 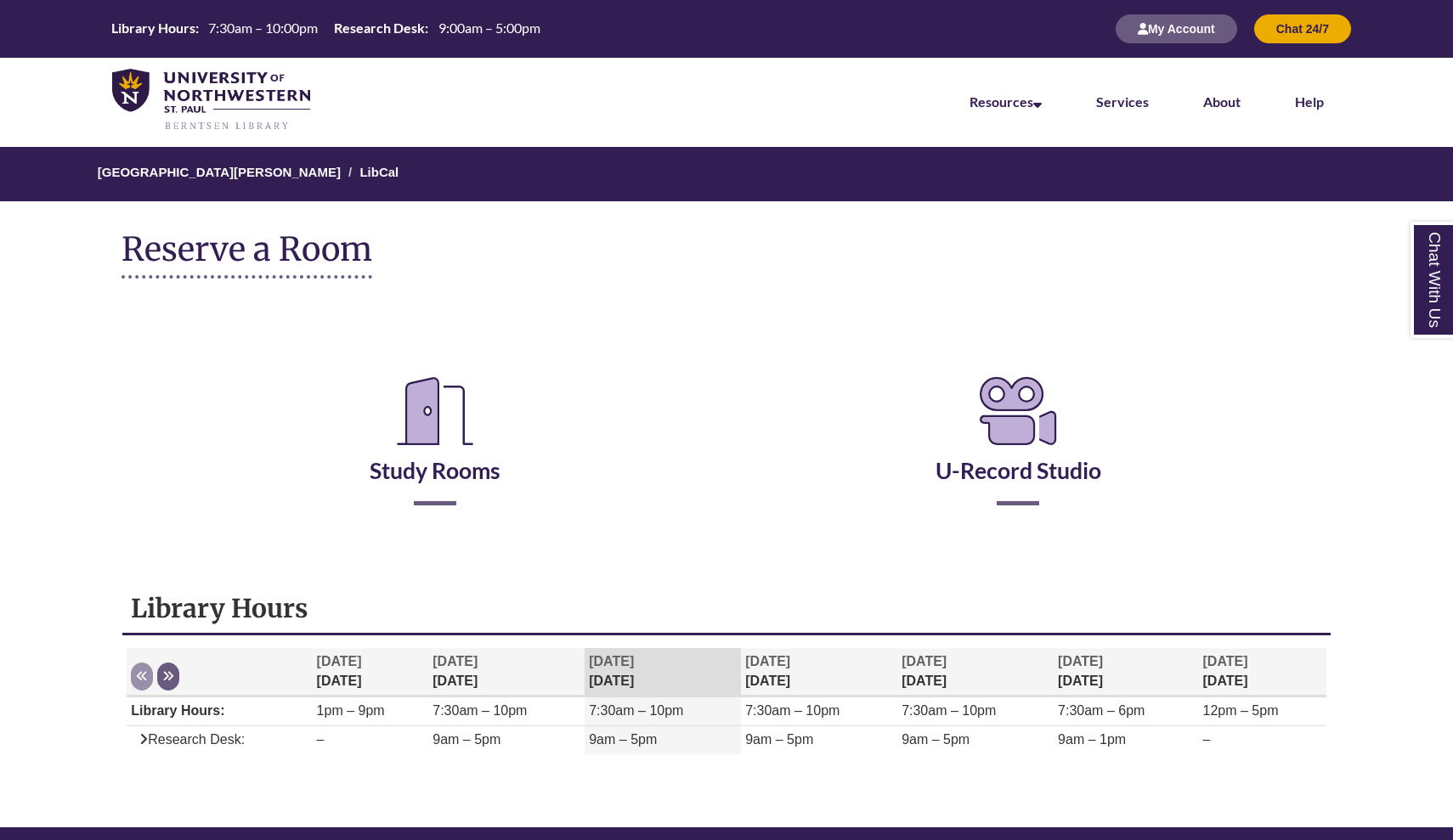 I want to click on a: My Account, so click(x=1176, y=28).